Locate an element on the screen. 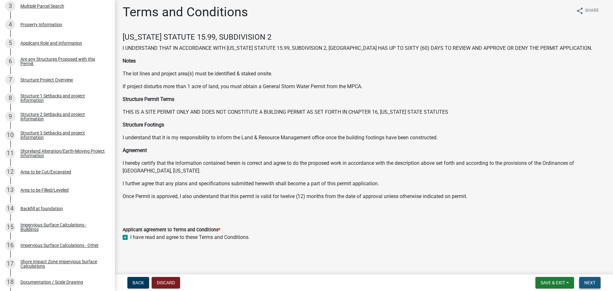 The height and width of the screenshot is (291, 613). div: Applicant Role and Information is located at coordinates (51, 43).